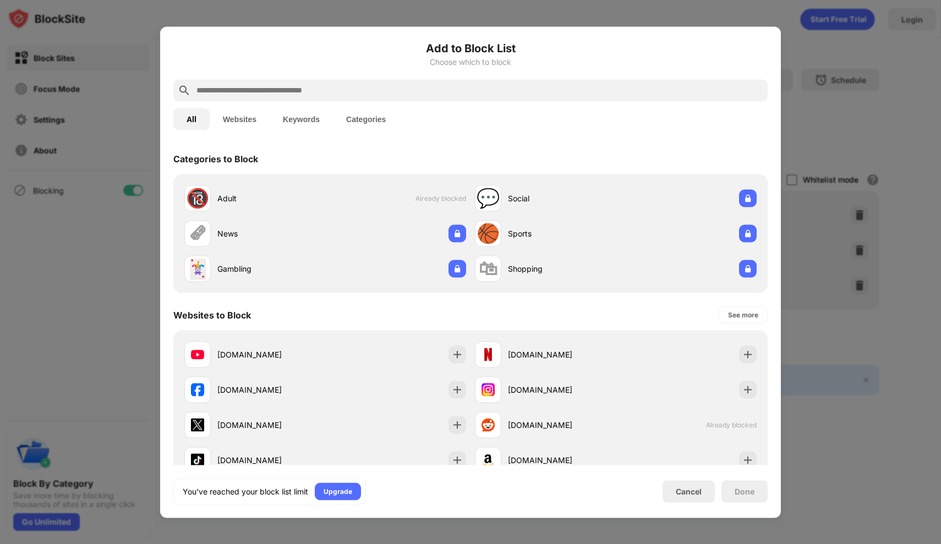  Describe the element at coordinates (471, 62) in the screenshot. I see `div: Choose which to block` at that location.